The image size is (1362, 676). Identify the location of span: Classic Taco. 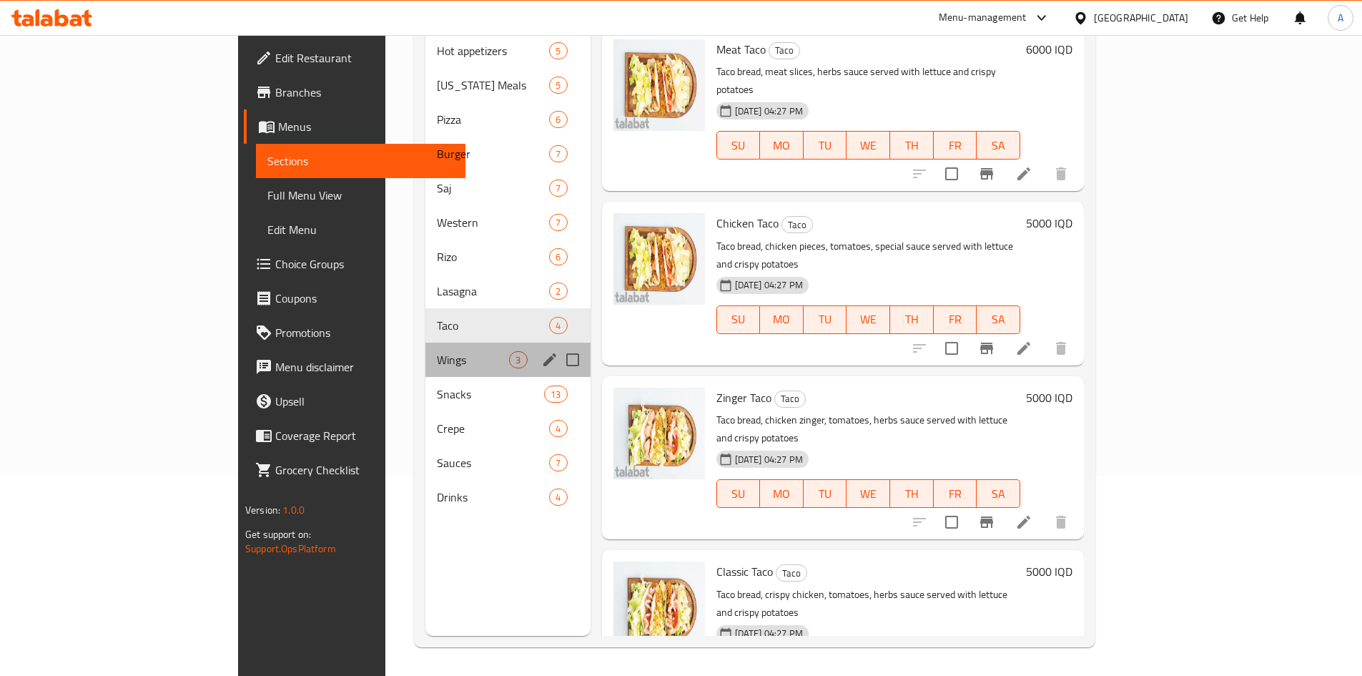
(744, 571).